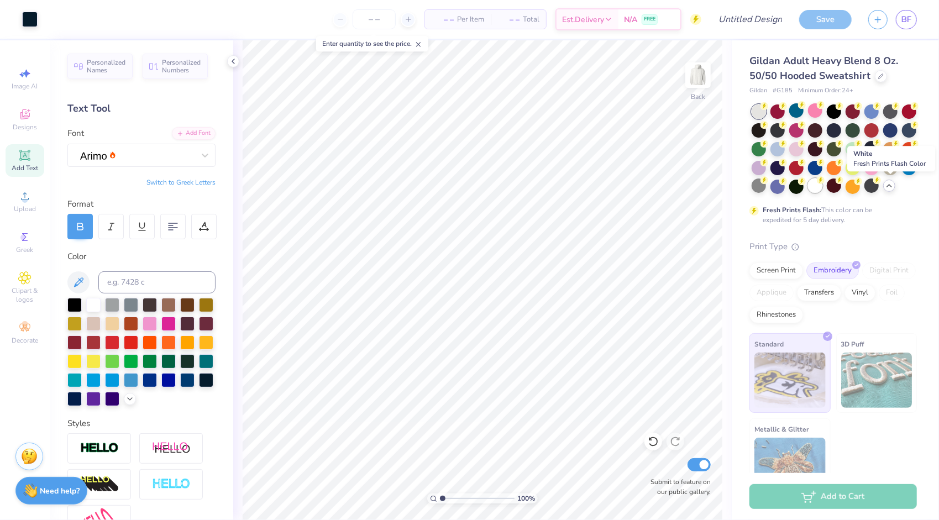 The width and height of the screenshot is (939, 520). What do you see at coordinates (759, 91) in the screenshot?
I see `span: Gildan` at bounding box center [759, 91].